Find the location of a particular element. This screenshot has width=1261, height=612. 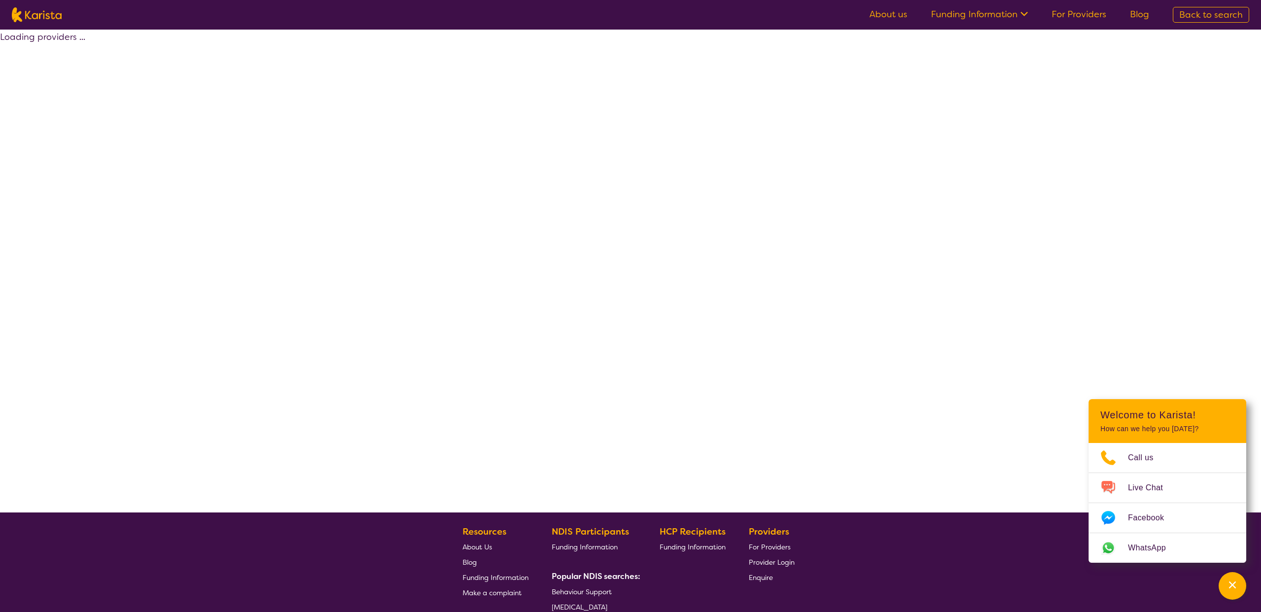

span: Enquire is located at coordinates (760, 577).